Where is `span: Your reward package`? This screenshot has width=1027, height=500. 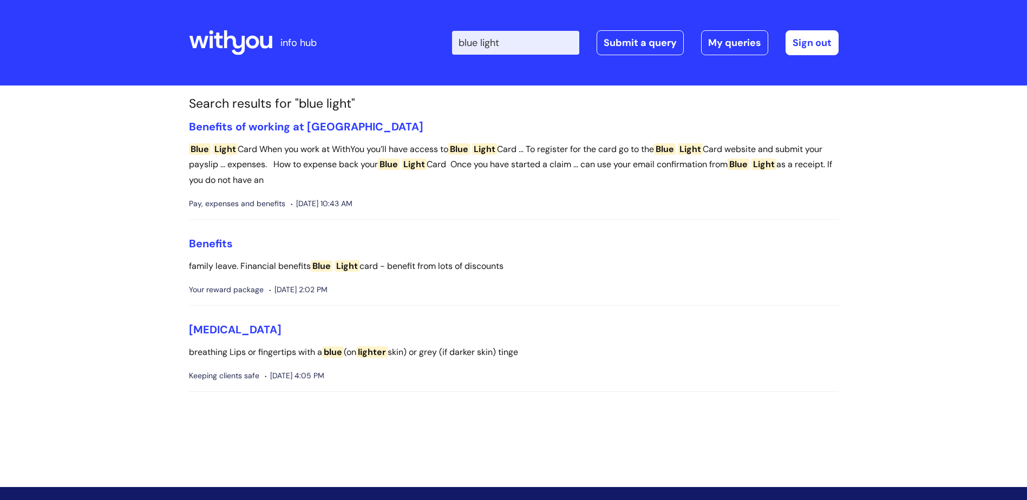
span: Your reward package is located at coordinates (226, 290).